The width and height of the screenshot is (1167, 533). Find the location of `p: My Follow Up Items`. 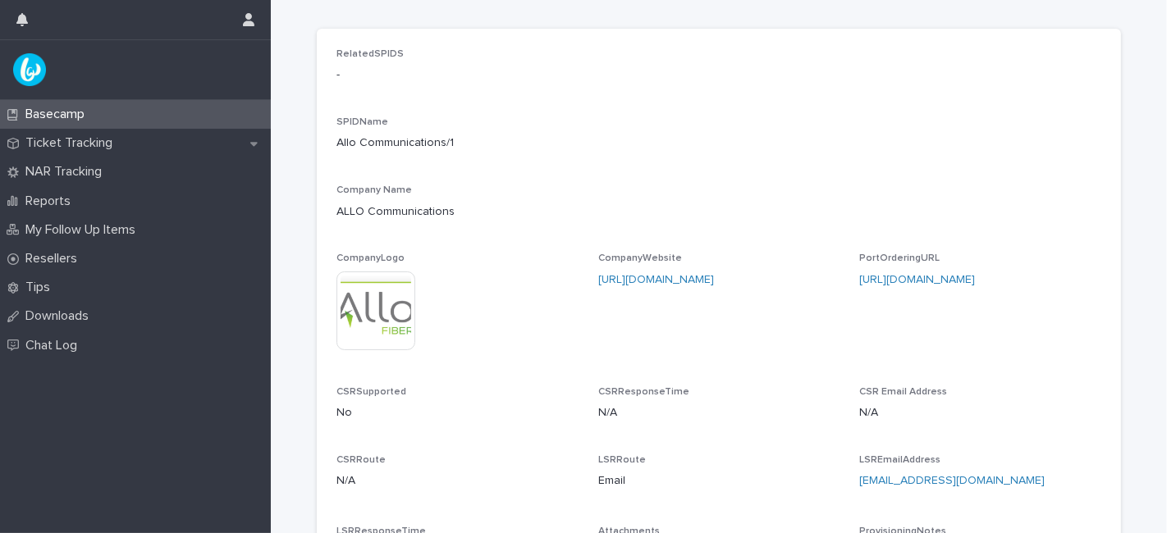

p: My Follow Up Items is located at coordinates (84, 230).